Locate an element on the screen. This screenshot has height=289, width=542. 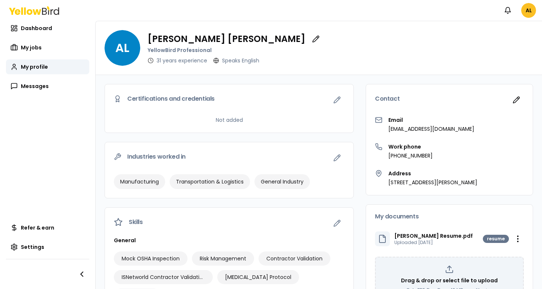
h3: Address is located at coordinates (432, 174).